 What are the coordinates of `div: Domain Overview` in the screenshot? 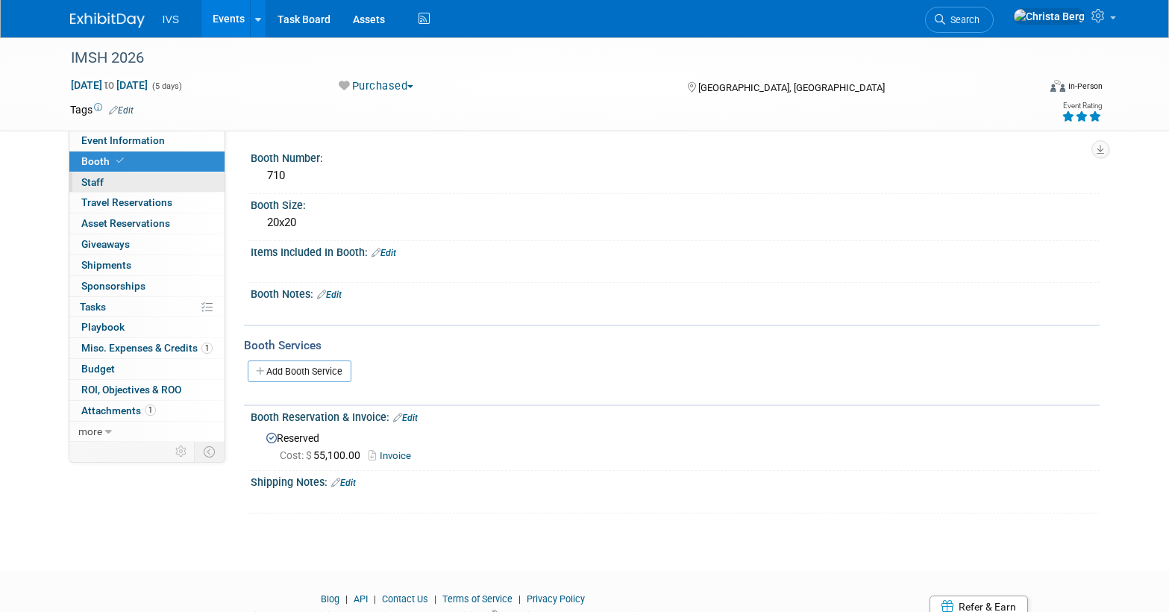 It's located at (95, 92).